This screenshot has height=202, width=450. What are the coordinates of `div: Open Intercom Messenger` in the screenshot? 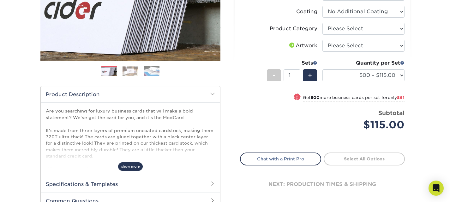 It's located at (436, 188).